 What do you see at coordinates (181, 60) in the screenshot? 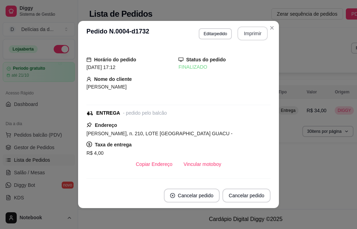
I see `span: desktop` at bounding box center [181, 60].